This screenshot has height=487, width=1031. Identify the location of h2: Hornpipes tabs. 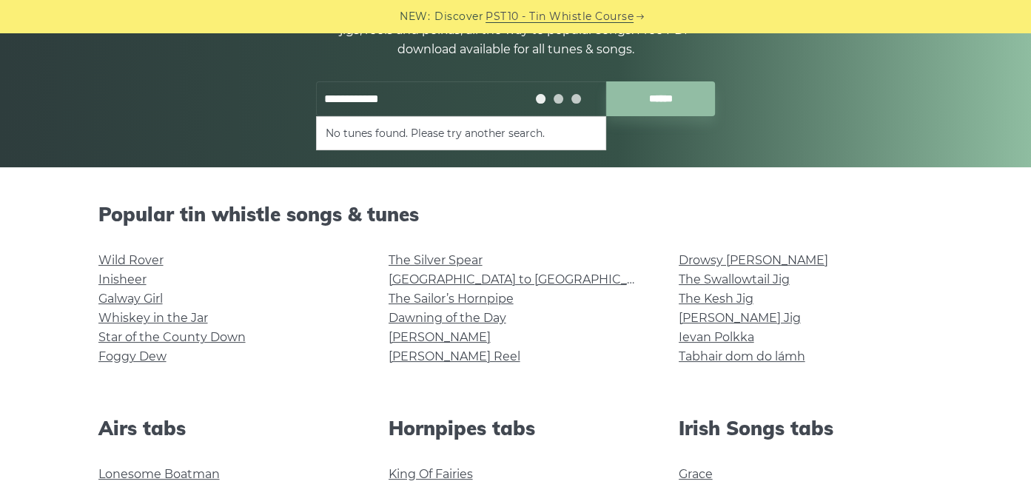
(516, 428).